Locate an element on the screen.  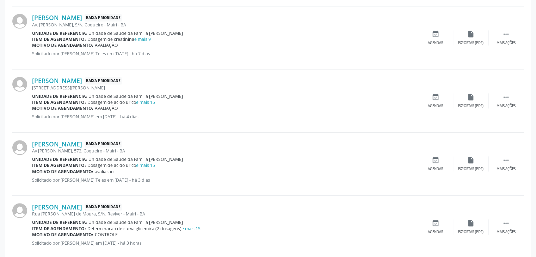
span: Dosagem de creatinina is located at coordinates (119, 39).